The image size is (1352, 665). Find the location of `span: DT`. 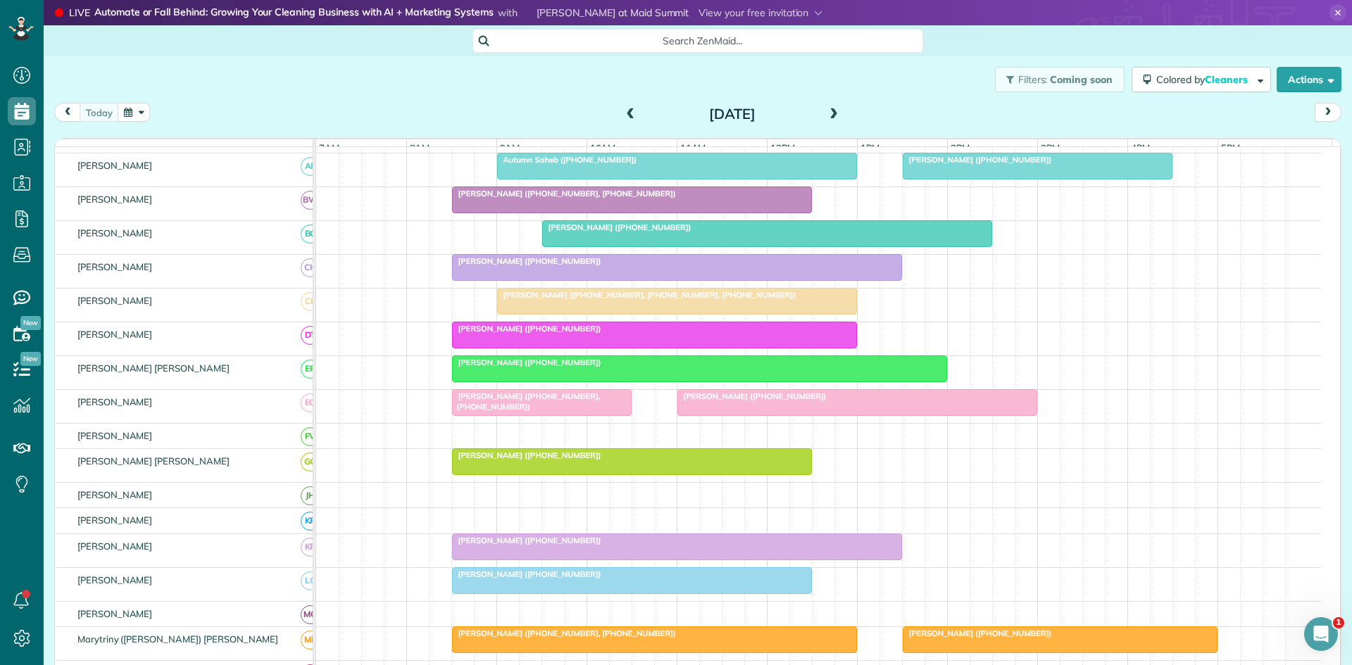

span: DT is located at coordinates (310, 335).